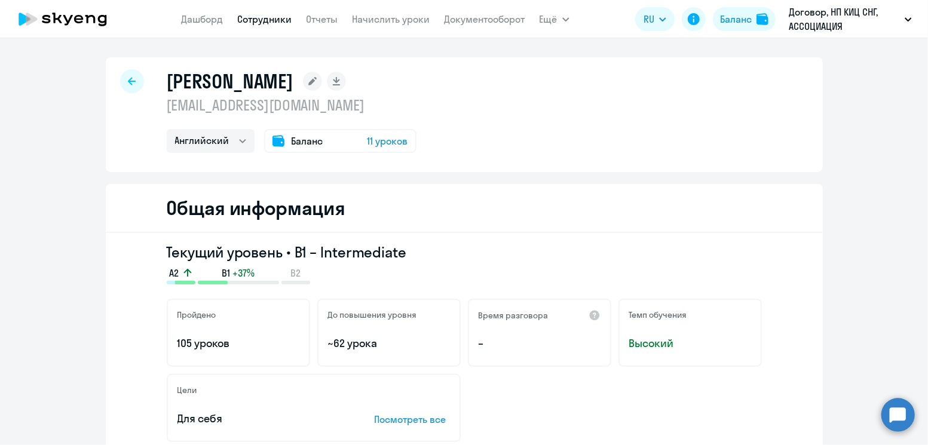 Image resolution: width=928 pixels, height=445 pixels. I want to click on div: Баланс, so click(735, 19).